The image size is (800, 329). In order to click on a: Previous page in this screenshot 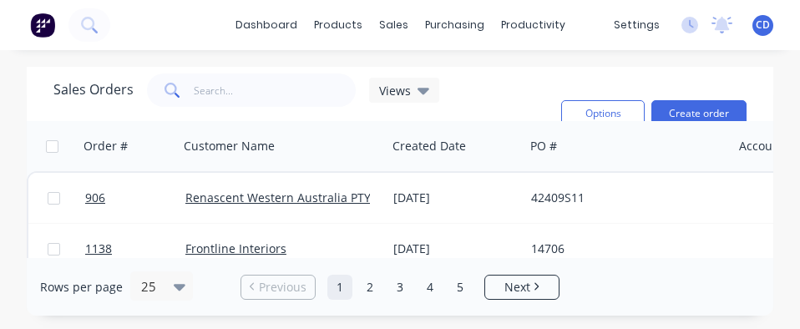, I will do `click(278, 287)`.